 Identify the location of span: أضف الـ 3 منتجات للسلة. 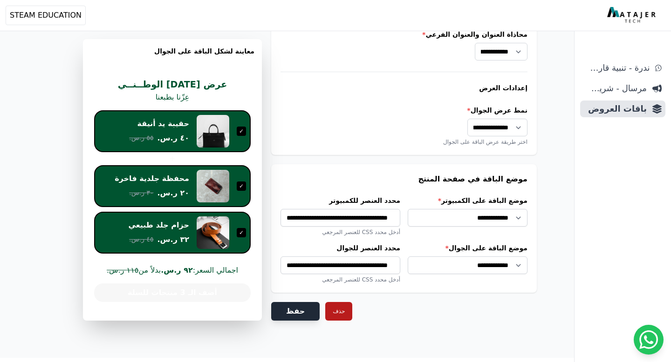
(172, 293).